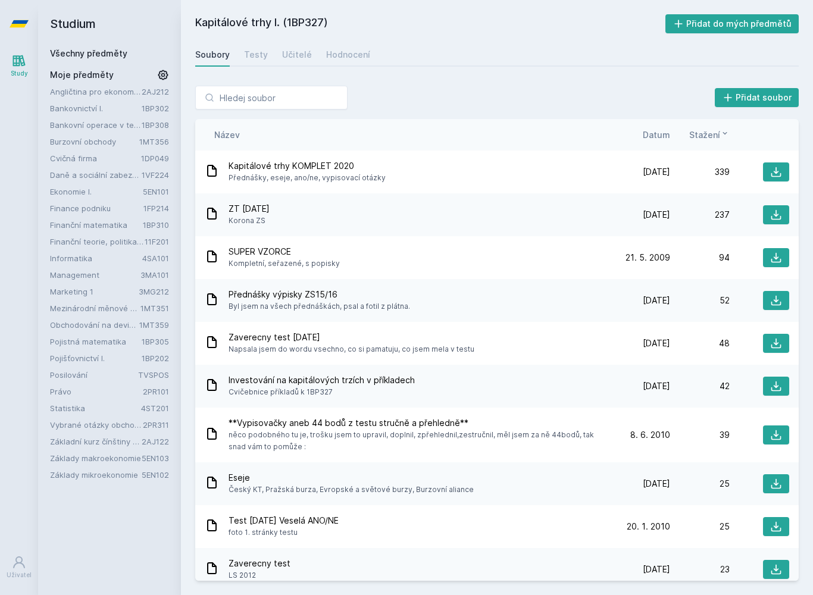  I want to click on span: Název, so click(227, 135).